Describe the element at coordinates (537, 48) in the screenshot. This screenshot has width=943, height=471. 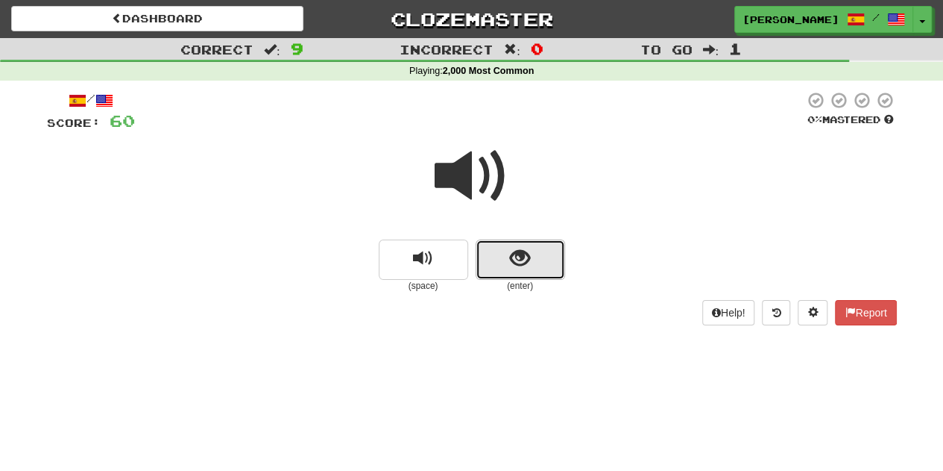
I see `span: 0` at that location.